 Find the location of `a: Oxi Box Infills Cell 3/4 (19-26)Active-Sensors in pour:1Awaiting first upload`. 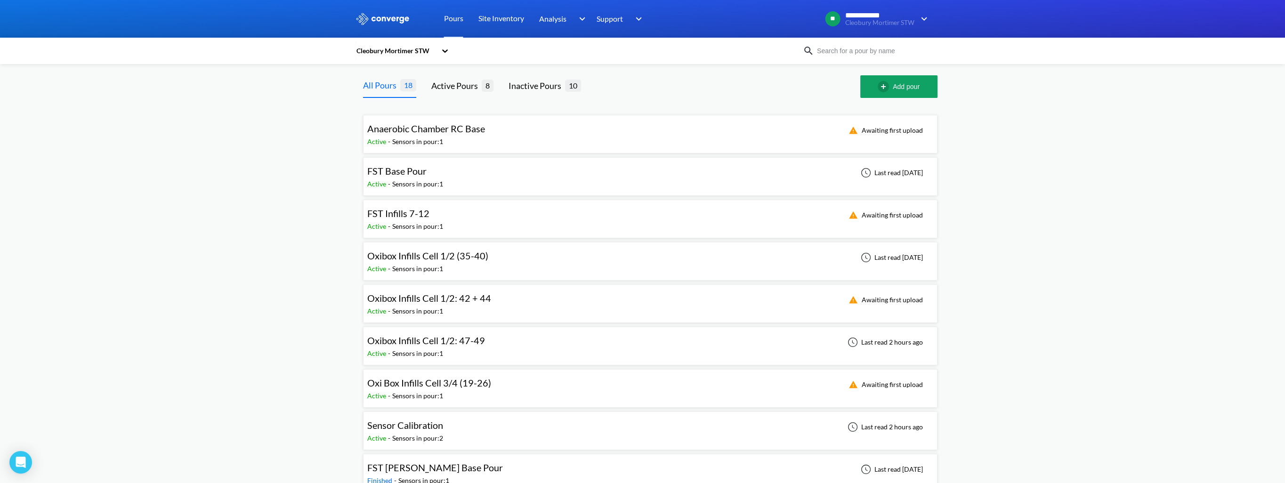

a: Oxi Box Infills Cell 3/4 (19-26)Active-Sensors in pour:1Awaiting first upload is located at coordinates (651, 384).